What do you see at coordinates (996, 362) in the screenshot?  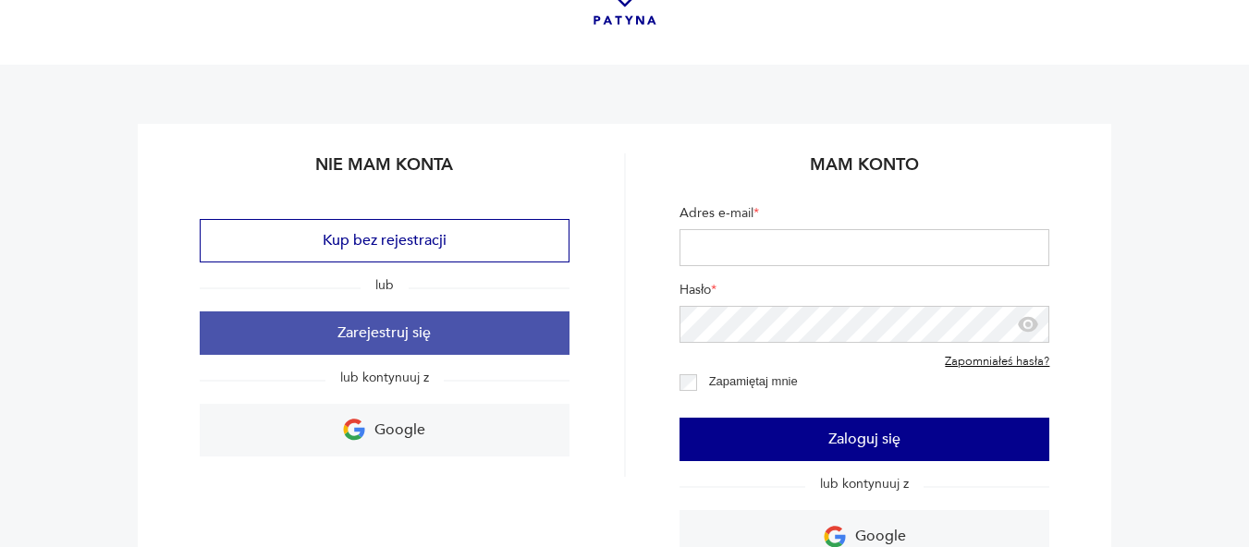 I see `a: Zapomniałeś hasła?` at bounding box center [996, 362].